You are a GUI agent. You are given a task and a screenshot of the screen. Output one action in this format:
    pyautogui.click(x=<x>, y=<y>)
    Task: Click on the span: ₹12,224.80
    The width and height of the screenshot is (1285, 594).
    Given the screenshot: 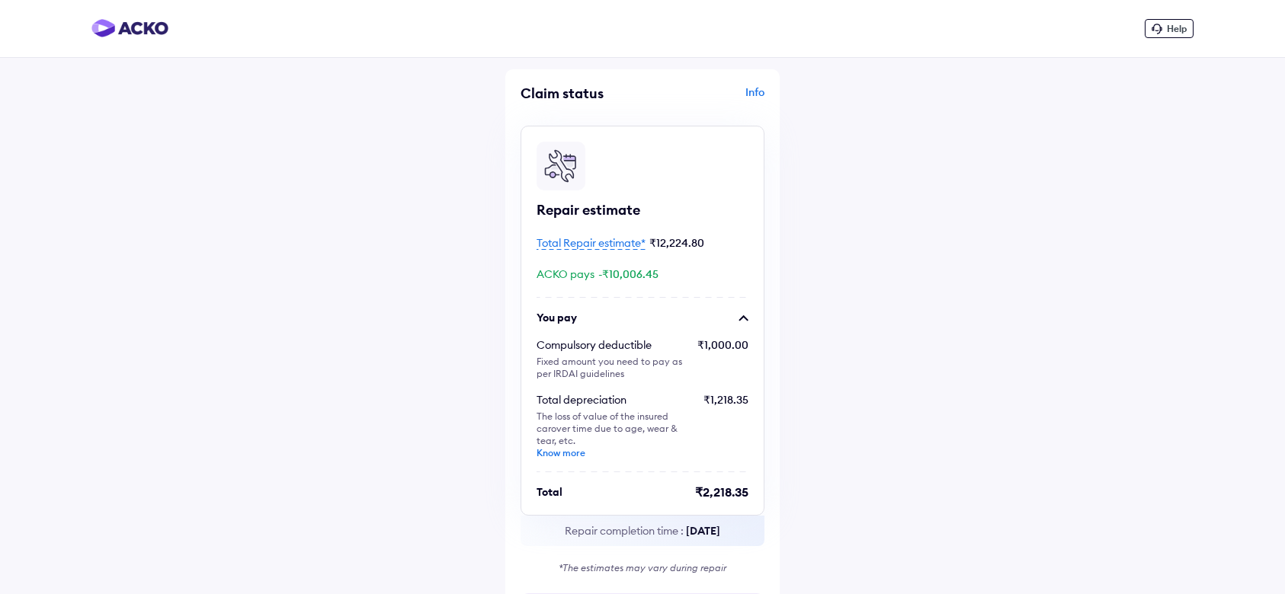 What is the action you would take?
    pyautogui.click(x=677, y=243)
    